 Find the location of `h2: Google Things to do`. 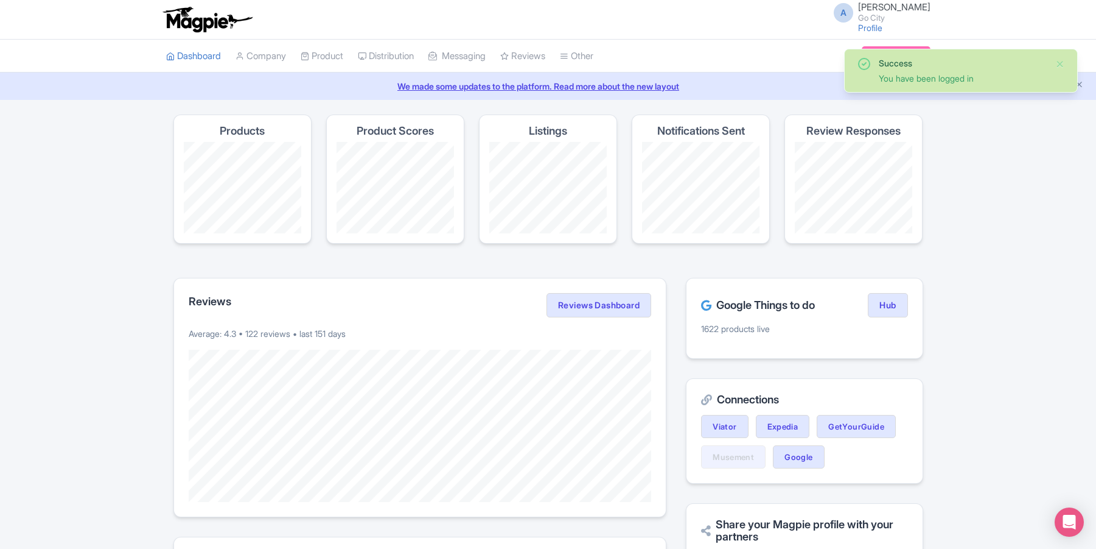

h2: Google Things to do is located at coordinates (758, 305).